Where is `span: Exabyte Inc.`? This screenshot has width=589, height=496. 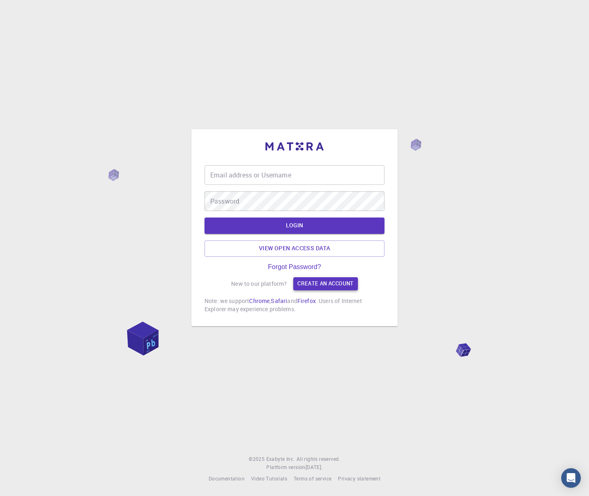
span: Exabyte Inc. is located at coordinates (281, 459).